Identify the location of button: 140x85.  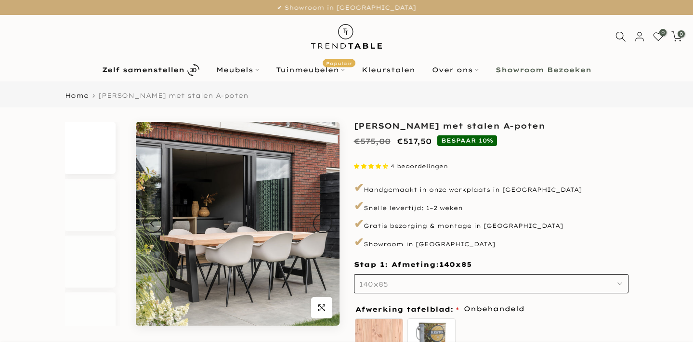
(491, 284).